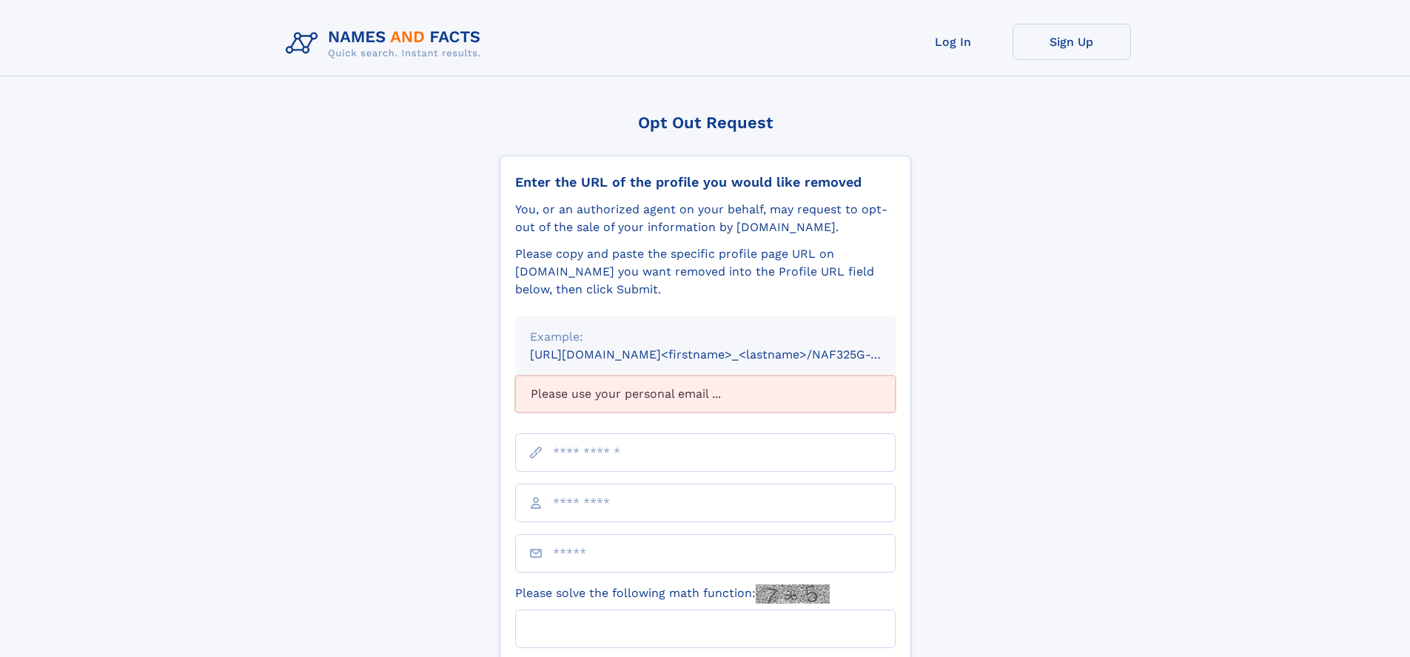 The height and width of the screenshot is (657, 1410). Describe the element at coordinates (1072, 41) in the screenshot. I see `a: Sign Up` at that location.